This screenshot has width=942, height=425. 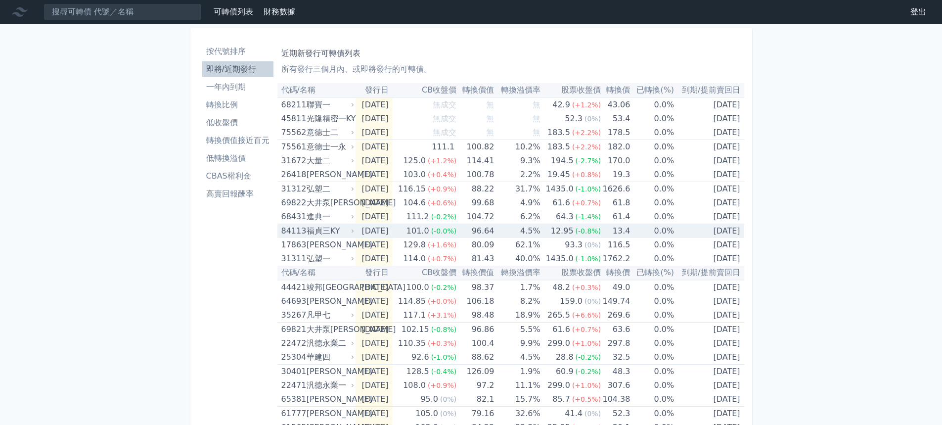 What do you see at coordinates (475, 413) in the screenshot?
I see `td: 79.16` at bounding box center [475, 413].